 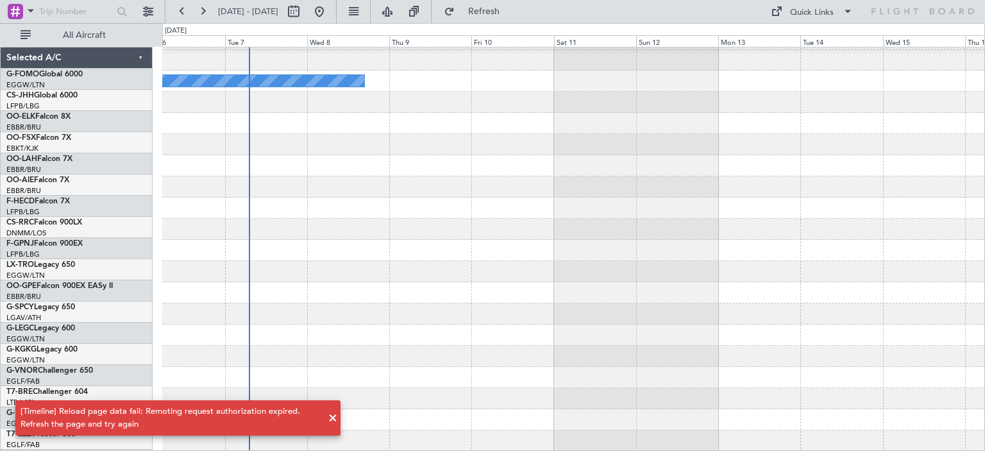 What do you see at coordinates (40, 307) in the screenshot?
I see `a: G-SPCYLegacy 650` at bounding box center [40, 307].